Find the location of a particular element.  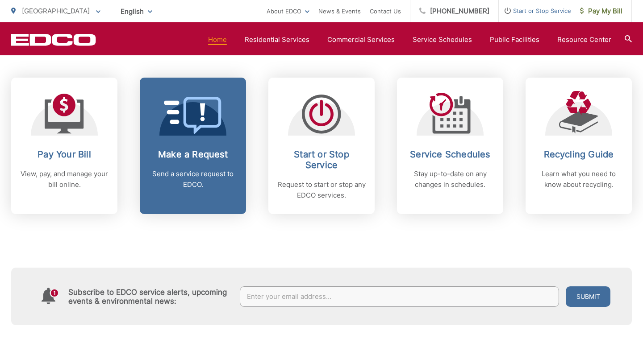

h2: Start or Stop Service is located at coordinates (321, 160).